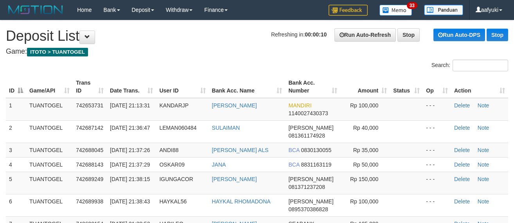 Image resolution: width=514 pixels, height=223 pixels. What do you see at coordinates (176, 179) in the screenshot?
I see `span: IGUNGACOR` at bounding box center [176, 179].